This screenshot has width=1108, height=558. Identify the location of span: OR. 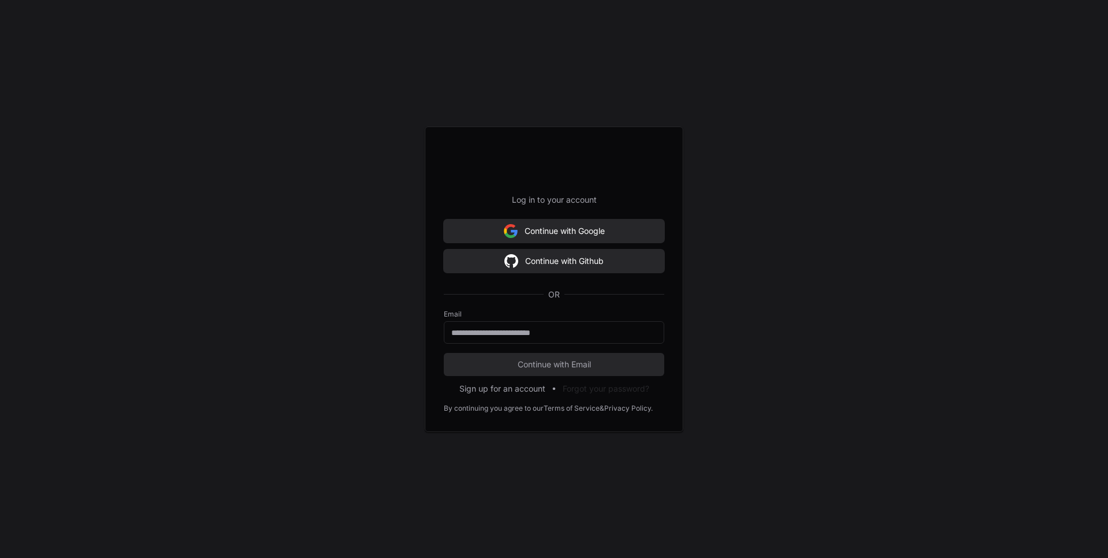
(554, 294).